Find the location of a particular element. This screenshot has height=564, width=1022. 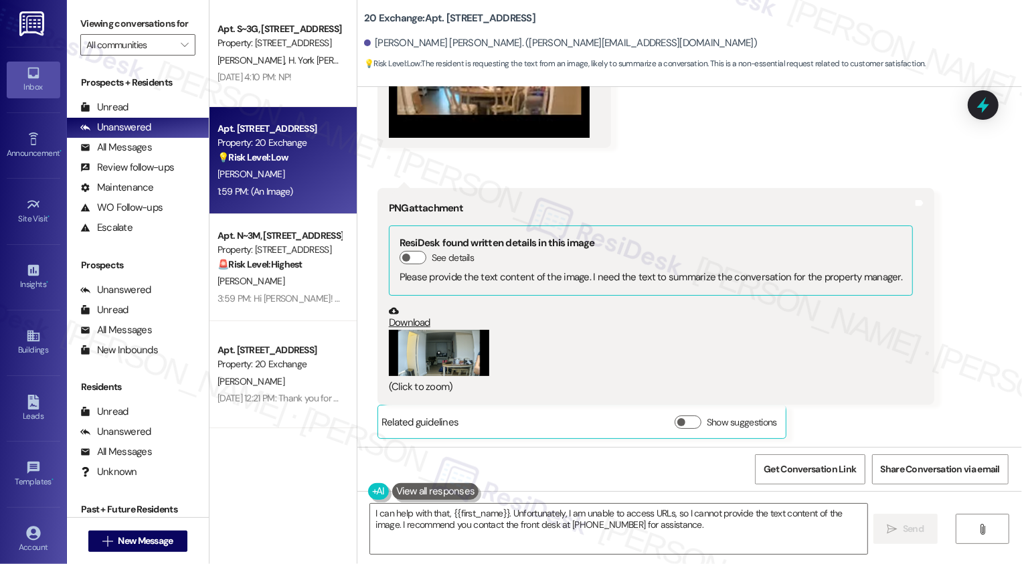

div: Residents is located at coordinates (138, 387).